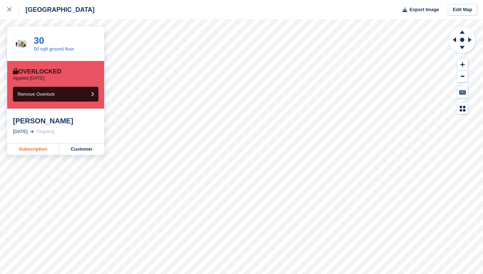 This screenshot has width=483, height=274. What do you see at coordinates (54, 49) in the screenshot?
I see `a: 50 sqft ground floor` at bounding box center [54, 49].